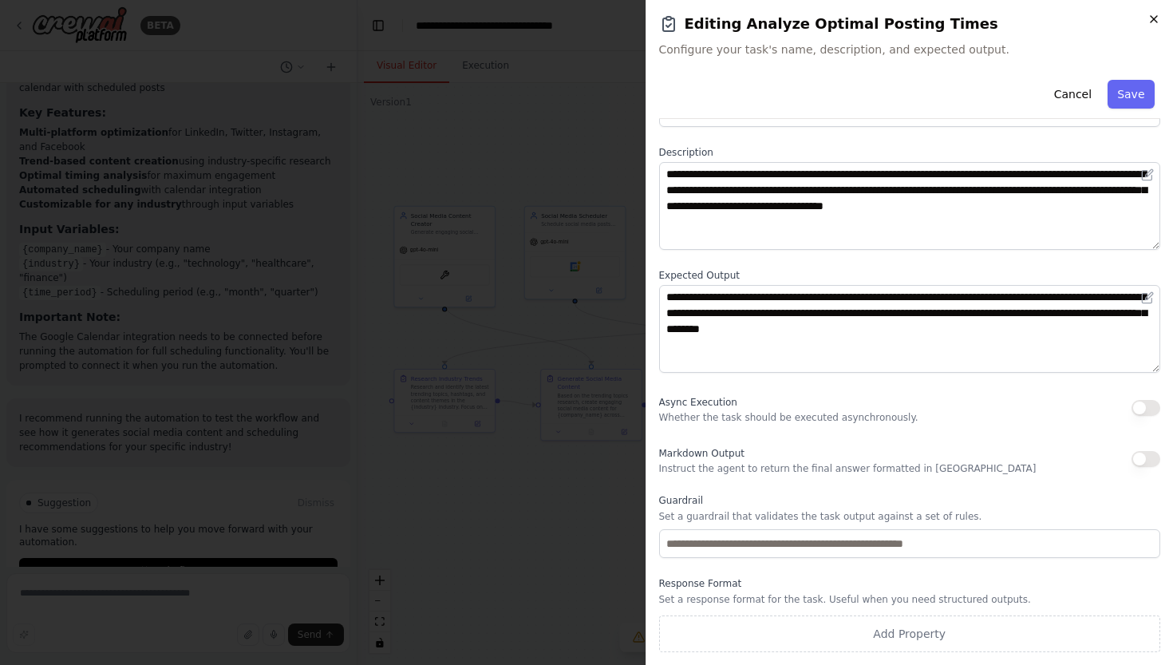 This screenshot has width=1173, height=665. I want to click on label: Expected Output, so click(909, 275).